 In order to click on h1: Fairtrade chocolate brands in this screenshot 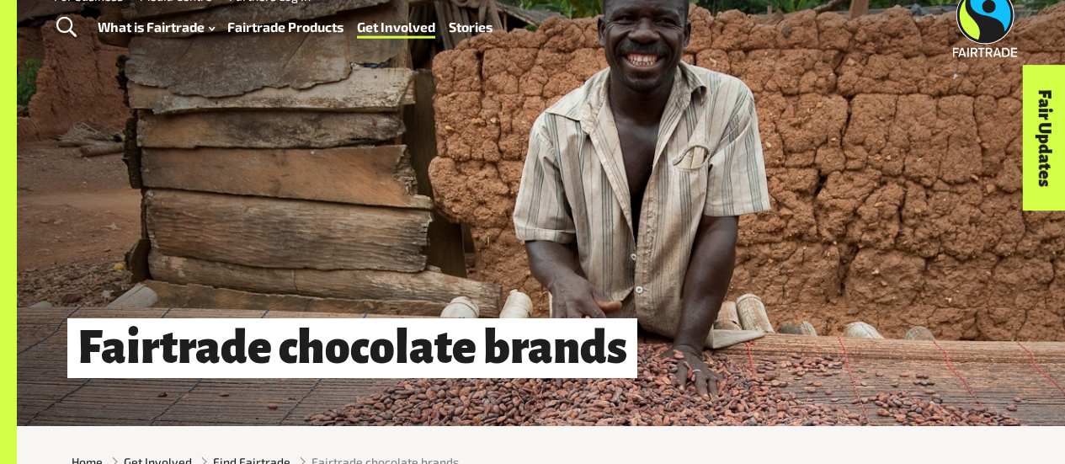, I will do `click(352, 348)`.